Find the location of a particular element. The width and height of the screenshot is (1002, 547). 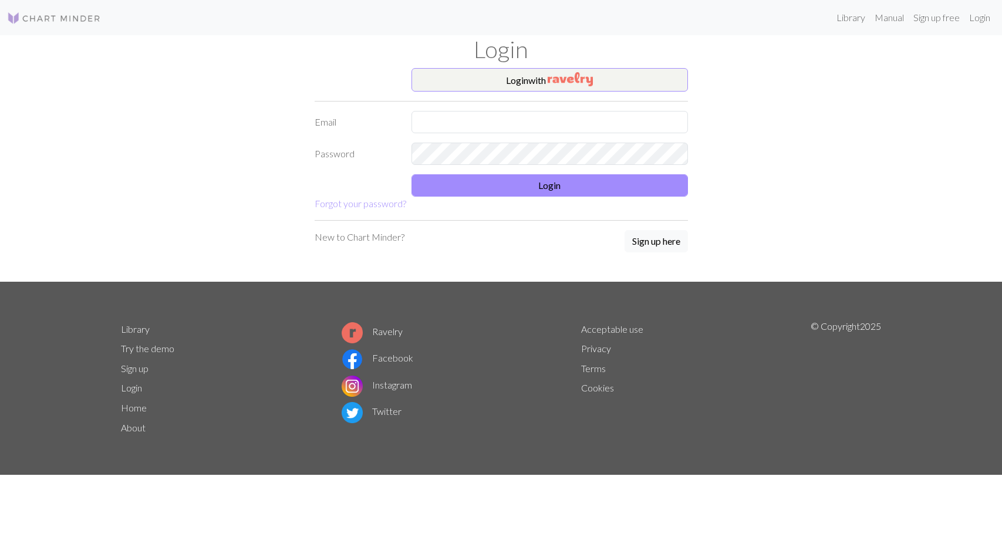

a: About is located at coordinates (133, 427).